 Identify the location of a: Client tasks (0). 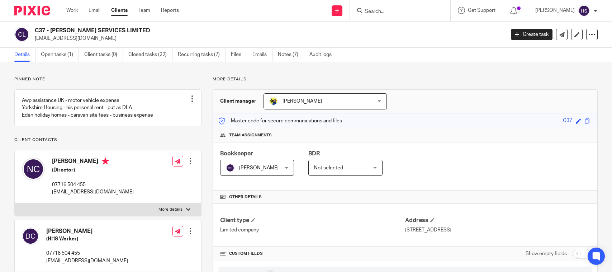
(104, 54).